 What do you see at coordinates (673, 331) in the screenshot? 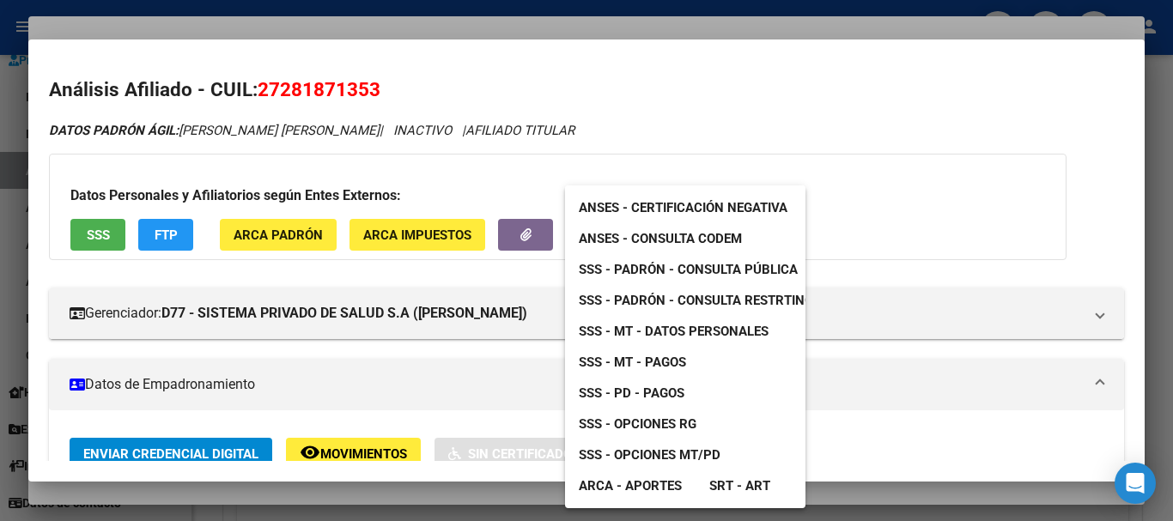
I see `a: SSS - MT - Datos Personales` at bounding box center [673, 331].